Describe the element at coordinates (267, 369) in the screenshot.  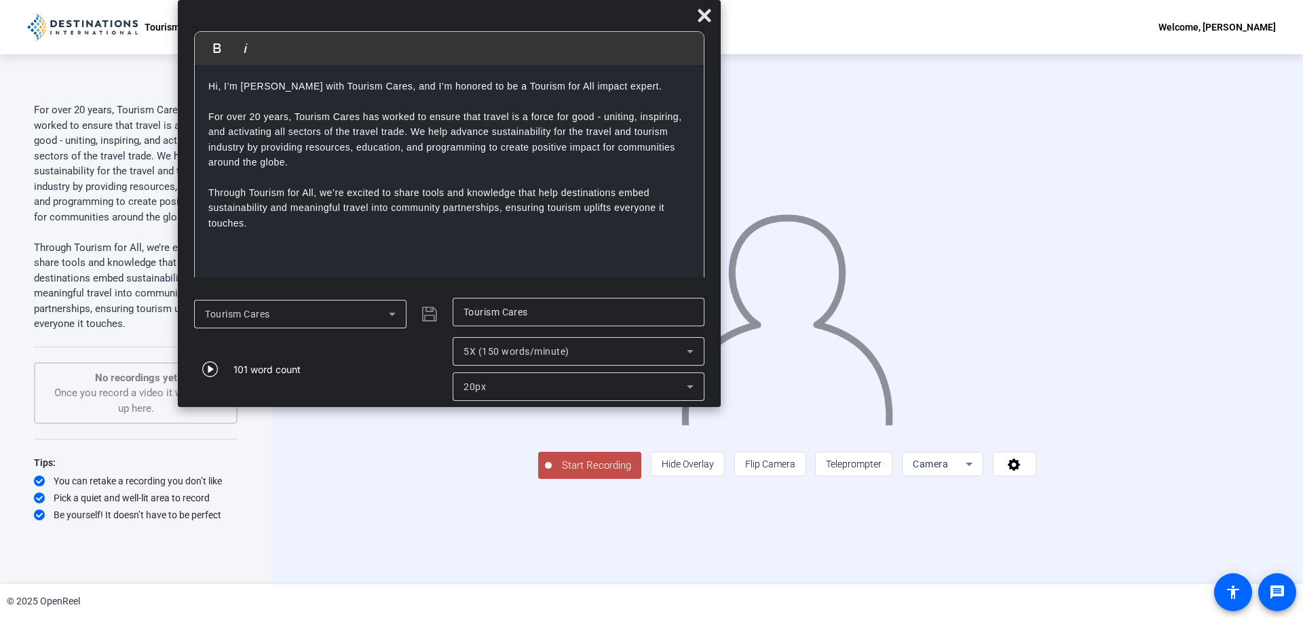
I see `div: 101 word count` at that location.